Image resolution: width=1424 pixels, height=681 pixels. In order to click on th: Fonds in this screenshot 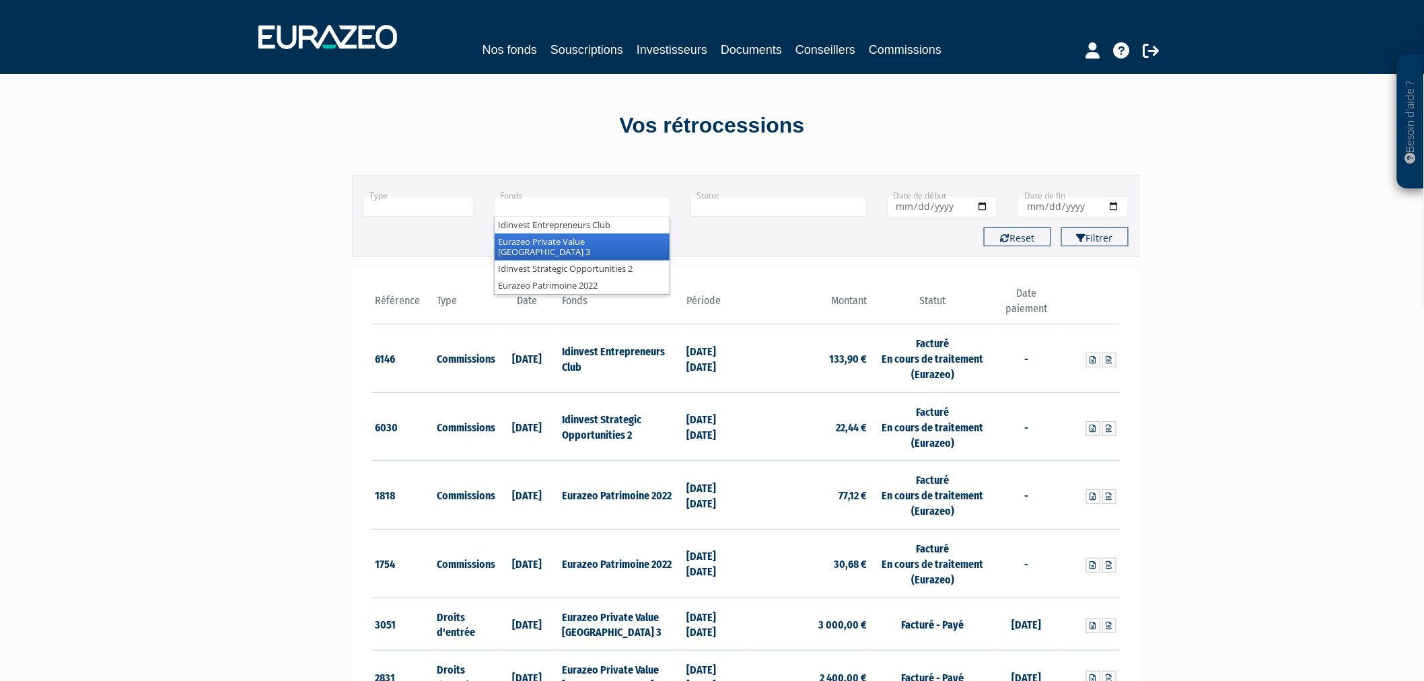, I will do `click(620, 305)`.